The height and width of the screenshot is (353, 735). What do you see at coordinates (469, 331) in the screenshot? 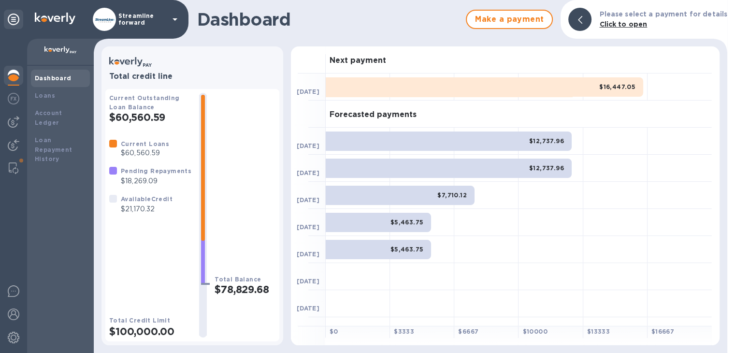
I see `b: $ 6667` at bounding box center [469, 331].